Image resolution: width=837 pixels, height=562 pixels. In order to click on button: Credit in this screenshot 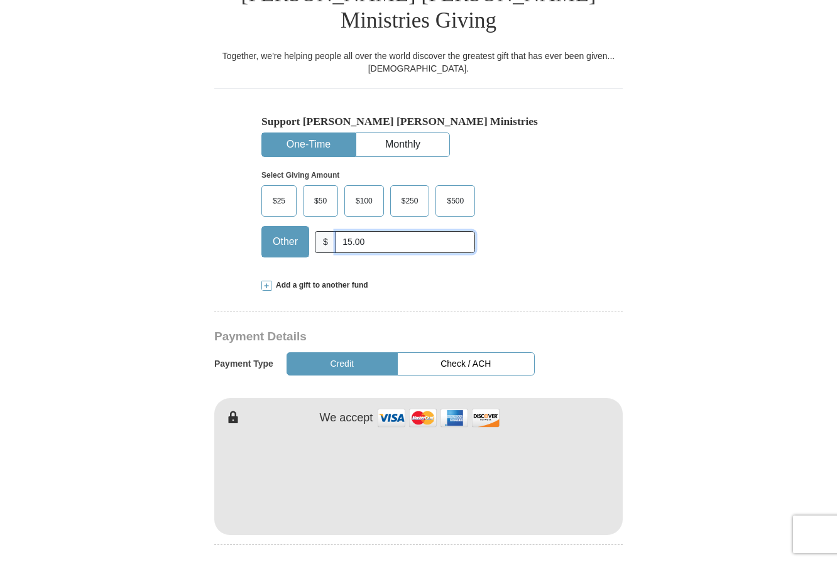, I will do `click(342, 364)`.